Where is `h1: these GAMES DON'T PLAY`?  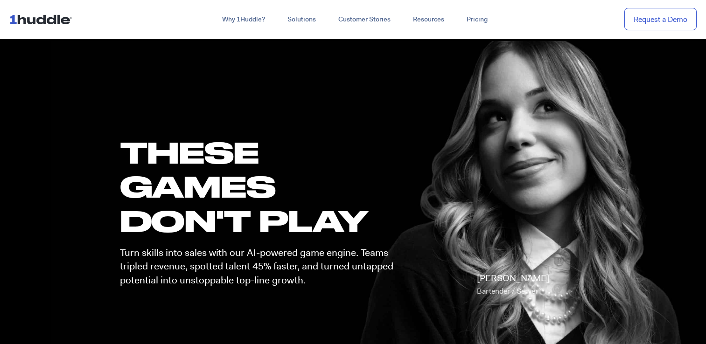
h1: these GAMES DON'T PLAY is located at coordinates (261, 187).